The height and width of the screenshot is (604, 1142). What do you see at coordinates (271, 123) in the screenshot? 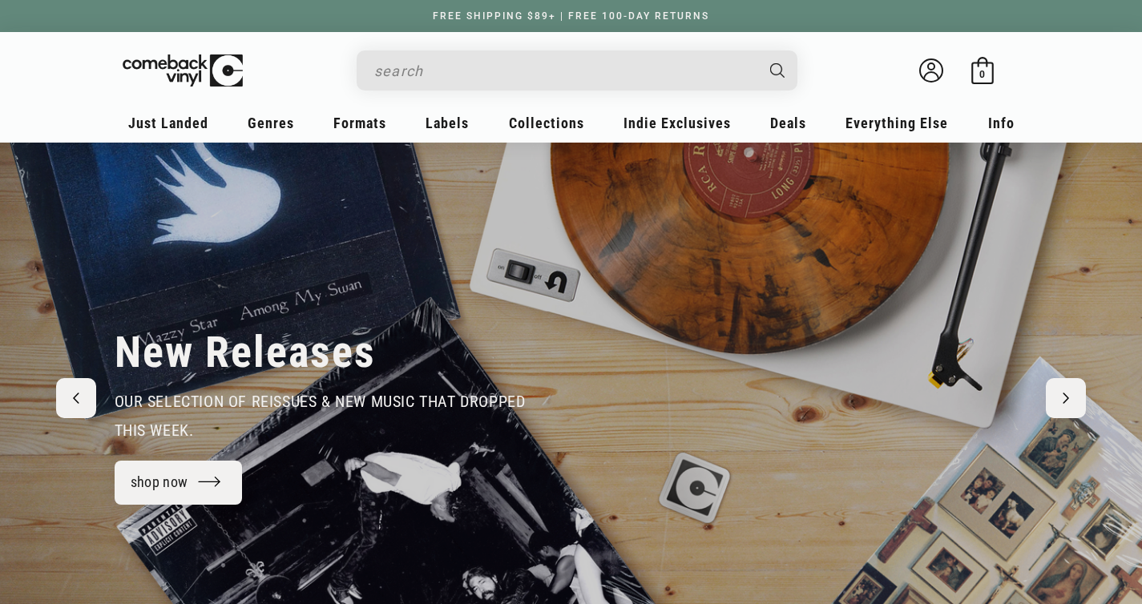
I see `span: Genres` at bounding box center [271, 123].